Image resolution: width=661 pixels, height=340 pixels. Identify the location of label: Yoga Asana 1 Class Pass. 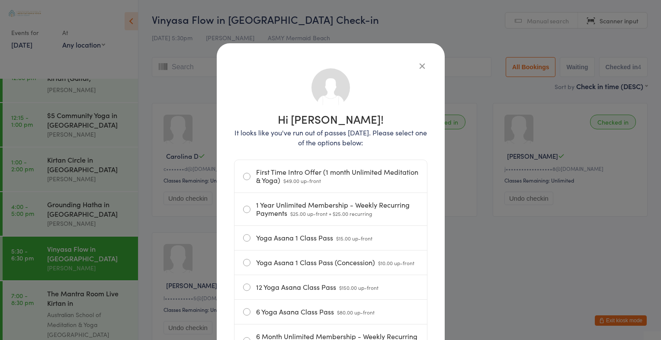
(330, 238).